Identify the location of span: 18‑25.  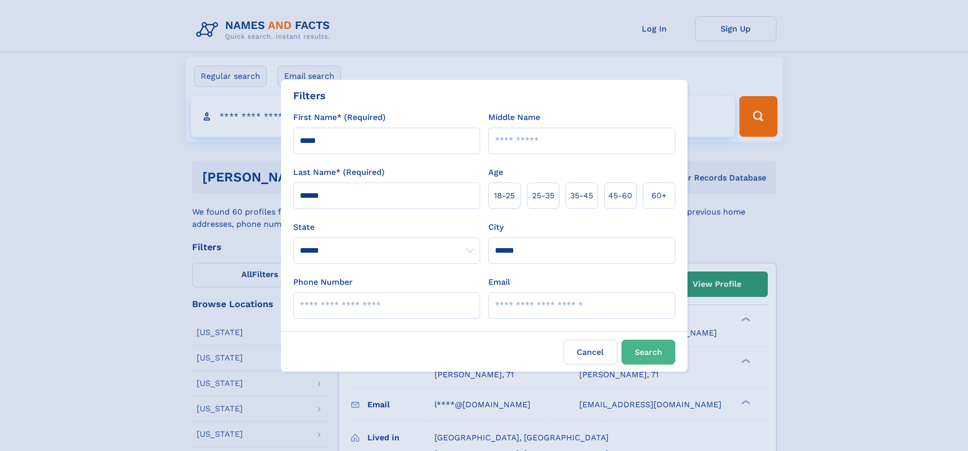
(504, 196).